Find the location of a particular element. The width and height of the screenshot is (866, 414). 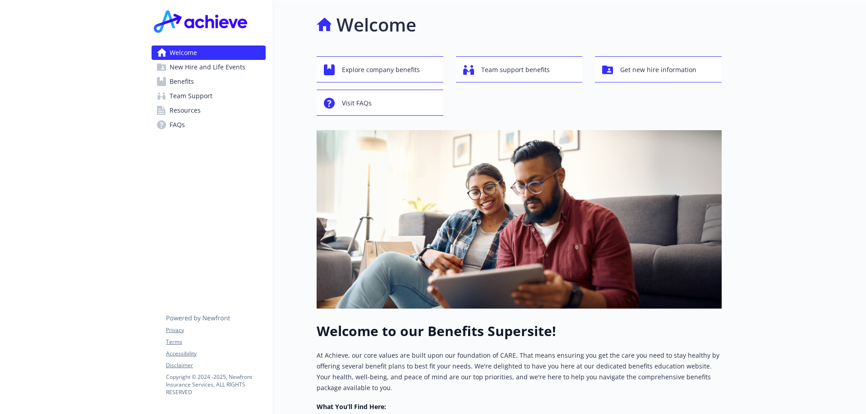

a: Welcome is located at coordinates (208, 53).